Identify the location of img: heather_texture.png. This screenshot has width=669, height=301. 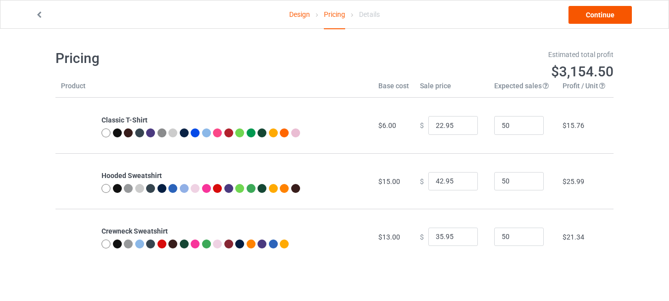
(162, 133).